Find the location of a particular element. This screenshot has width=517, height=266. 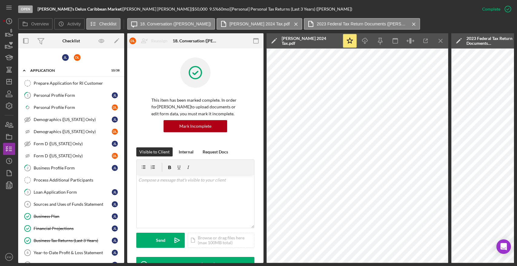

a: Process Additional Participants is located at coordinates (71, 180).